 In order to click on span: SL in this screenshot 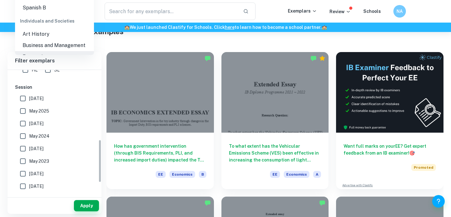, I will do `click(57, 70)`.